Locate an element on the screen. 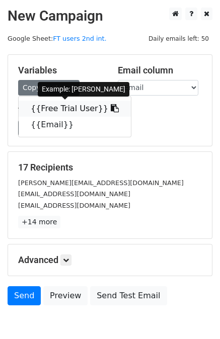  a: Copy/paste... is located at coordinates (49, 88).